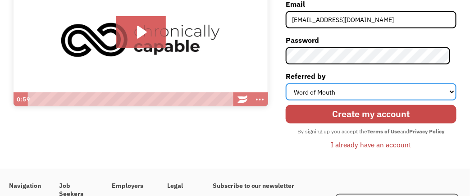  Describe the element at coordinates (371, 114) in the screenshot. I see `input: Create my account` at that location.